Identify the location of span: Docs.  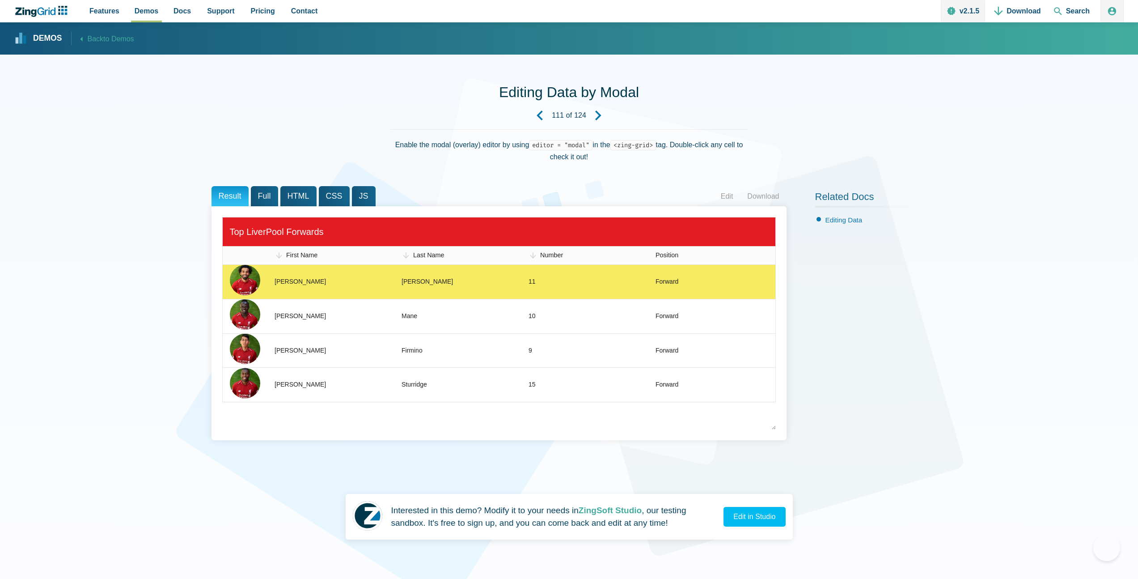
(182, 11).